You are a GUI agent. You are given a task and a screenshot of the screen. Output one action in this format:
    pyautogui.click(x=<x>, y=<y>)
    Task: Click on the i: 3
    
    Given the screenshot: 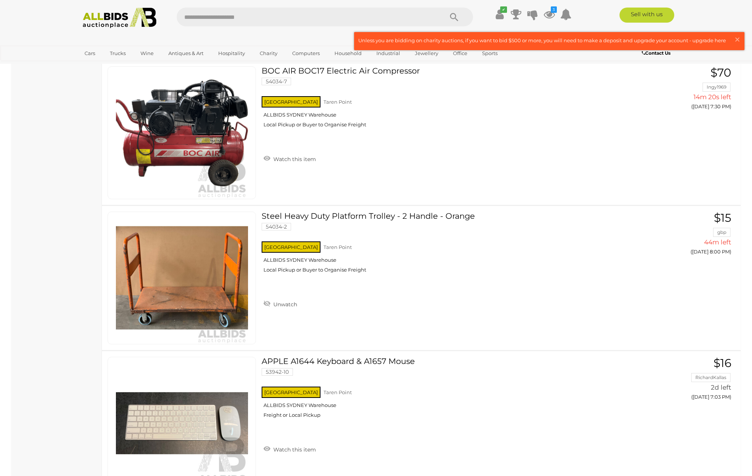 What is the action you would take?
    pyautogui.click(x=554, y=9)
    